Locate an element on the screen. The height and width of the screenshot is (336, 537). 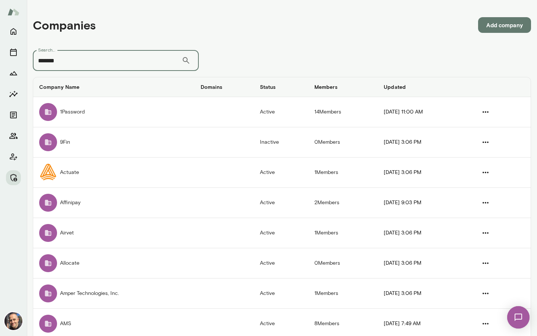
button: Manage is located at coordinates (13, 178).